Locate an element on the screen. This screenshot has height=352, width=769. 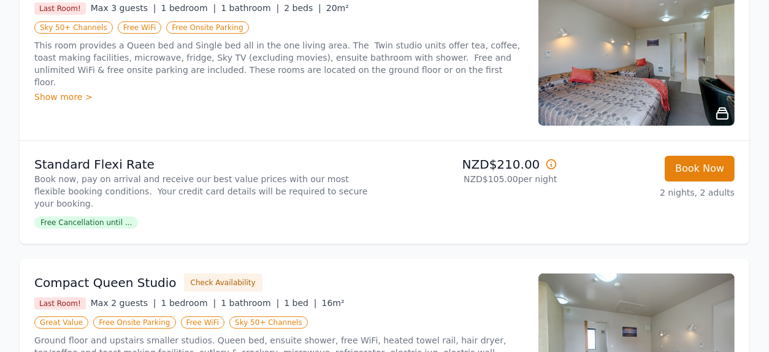
p: 2 nights, 2 adults is located at coordinates (651, 193).